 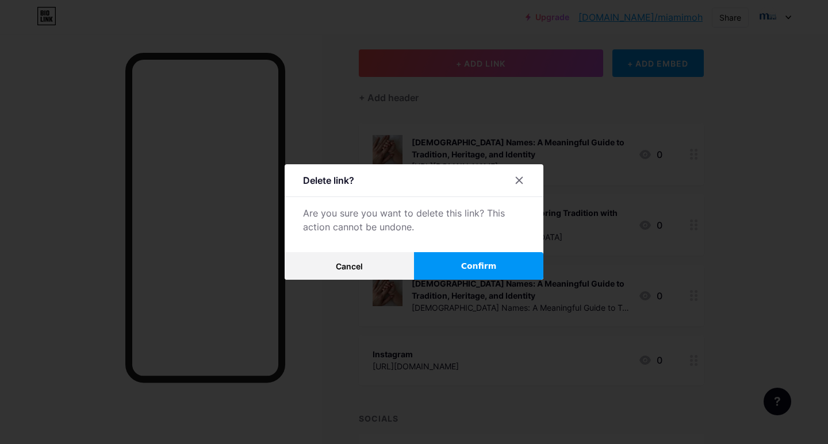 What do you see at coordinates (328, 180) in the screenshot?
I see `div: Delete link?` at bounding box center [328, 180].